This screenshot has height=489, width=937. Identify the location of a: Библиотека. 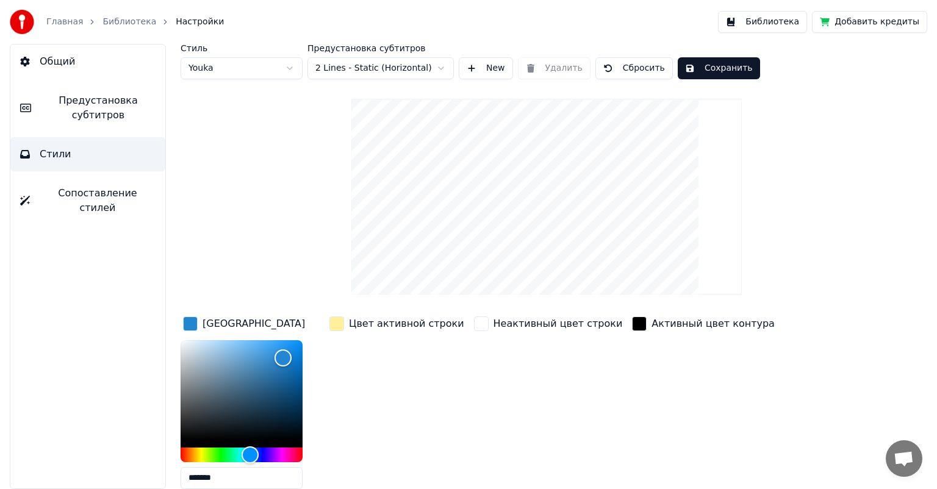
(129, 22).